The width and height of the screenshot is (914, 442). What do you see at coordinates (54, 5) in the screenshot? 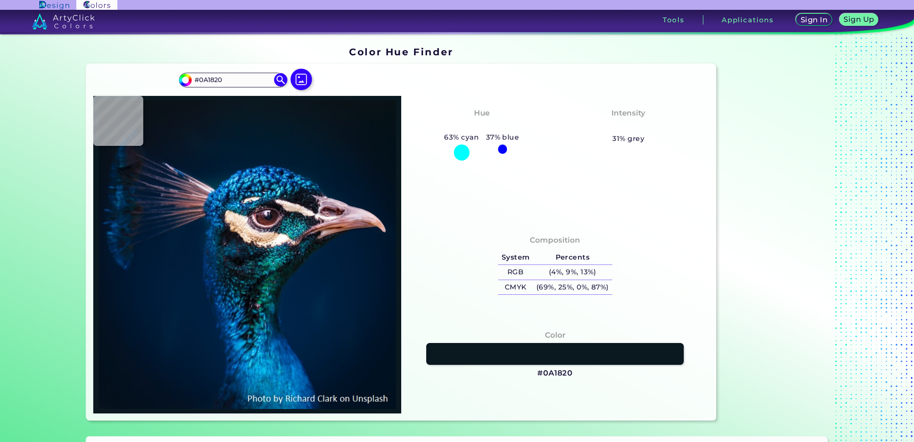
I see `img: ArtyClick Design logo` at bounding box center [54, 5].